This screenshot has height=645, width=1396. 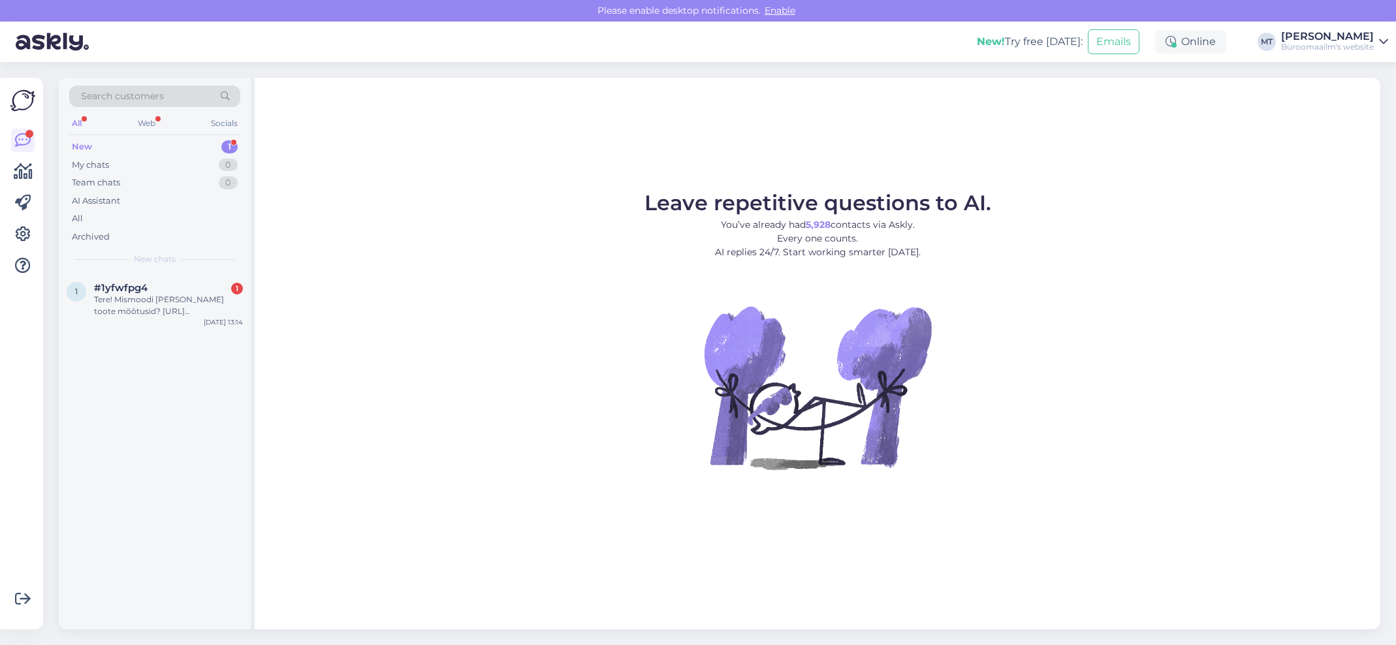 I want to click on div: New, so click(x=82, y=147).